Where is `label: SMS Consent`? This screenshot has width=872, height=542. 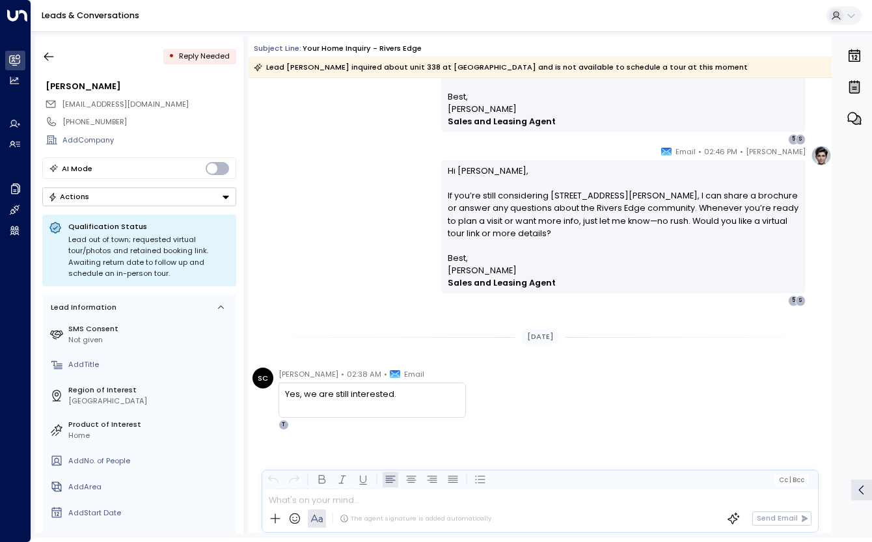 label: SMS Consent is located at coordinates (150, 329).